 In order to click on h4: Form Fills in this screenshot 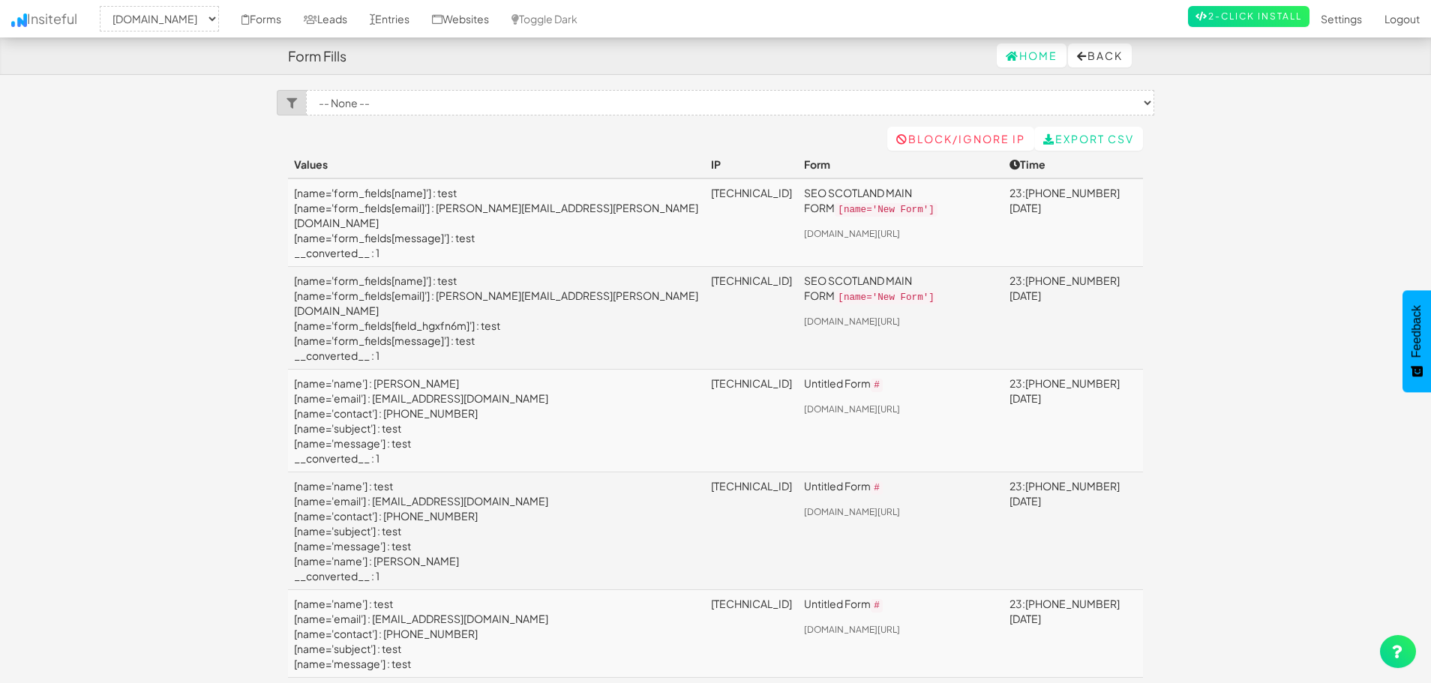, I will do `click(317, 56)`.